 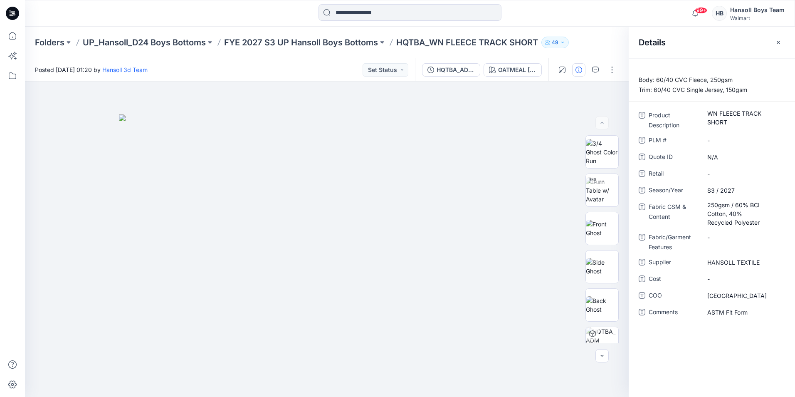 What do you see at coordinates (743, 157) in the screenshot?
I see `span: N/A` at bounding box center [743, 157].